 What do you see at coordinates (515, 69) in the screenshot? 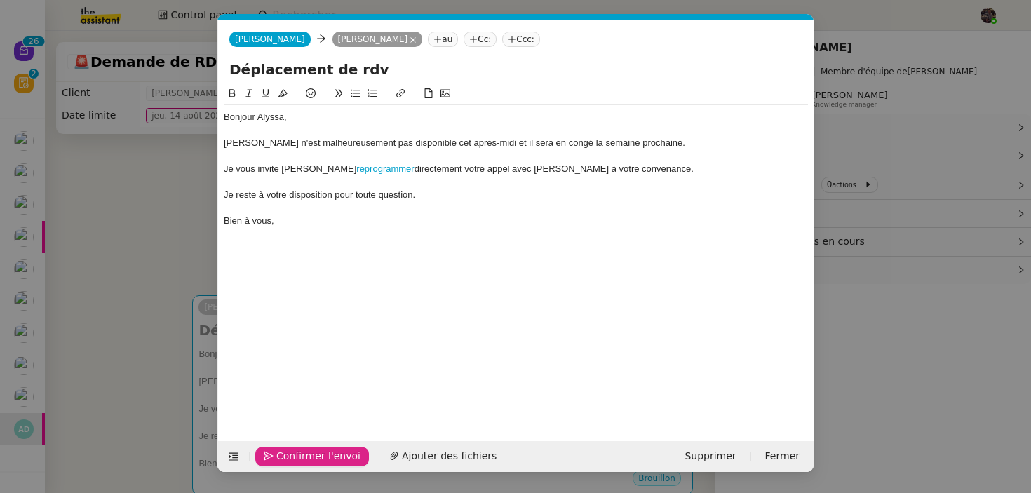
I see `input: Subject` at bounding box center [515, 69].